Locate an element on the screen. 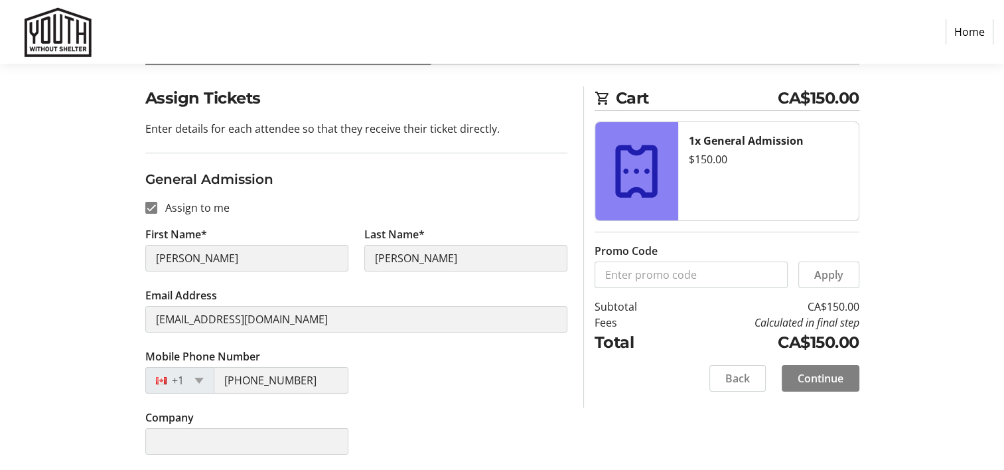  input: Enter promo code is located at coordinates (691, 275).